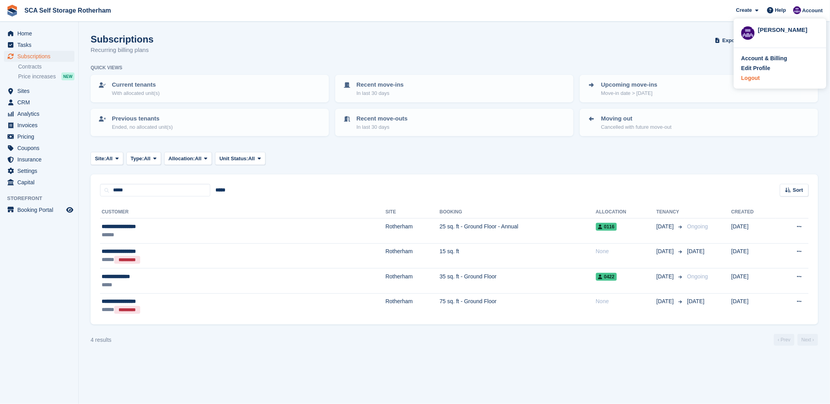 Image resolution: width=830 pixels, height=404 pixels. I want to click on div: Logout, so click(750, 78).